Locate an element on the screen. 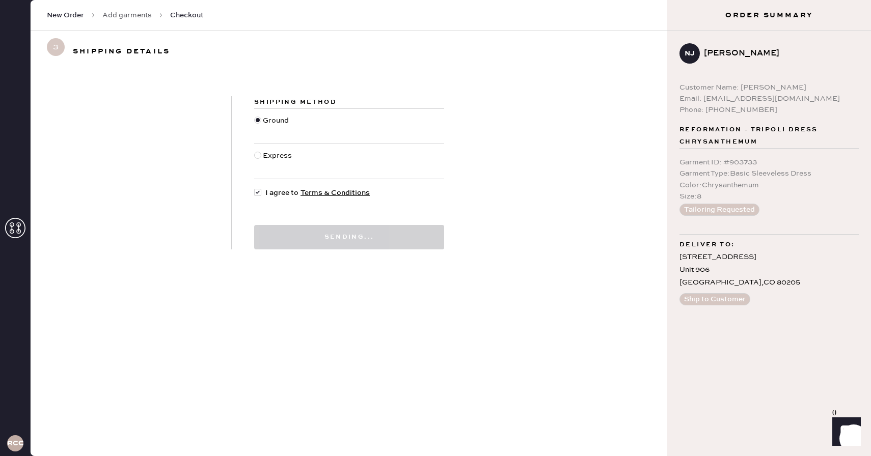 This screenshot has height=456, width=871. div: Garment Type : Basic Sleeveless Dress is located at coordinates (769, 174).